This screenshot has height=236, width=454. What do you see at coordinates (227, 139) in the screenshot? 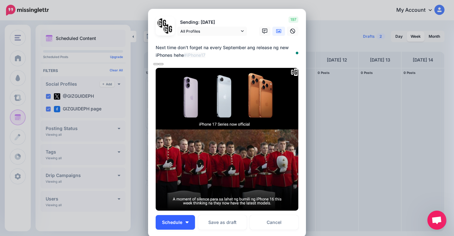
I see `img: ZZG9083GW3229L6TY6JF8PIW2YS632CR.png` at bounding box center [227, 139].